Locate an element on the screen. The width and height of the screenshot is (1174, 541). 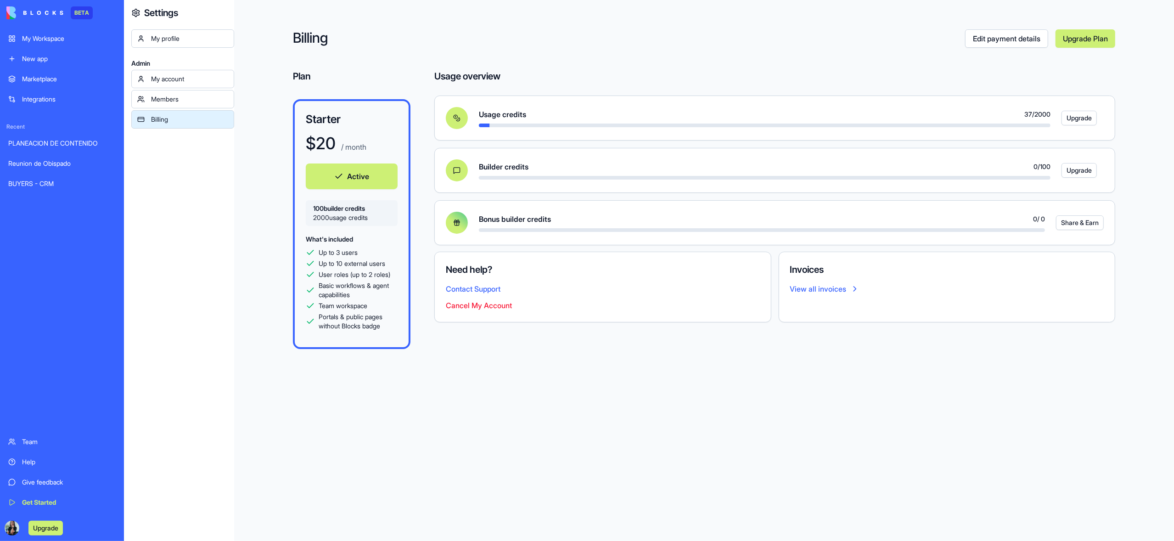
img: PHOTO-2025-09-15-15-09-07_ggaris.jpg is located at coordinates (12, 528).